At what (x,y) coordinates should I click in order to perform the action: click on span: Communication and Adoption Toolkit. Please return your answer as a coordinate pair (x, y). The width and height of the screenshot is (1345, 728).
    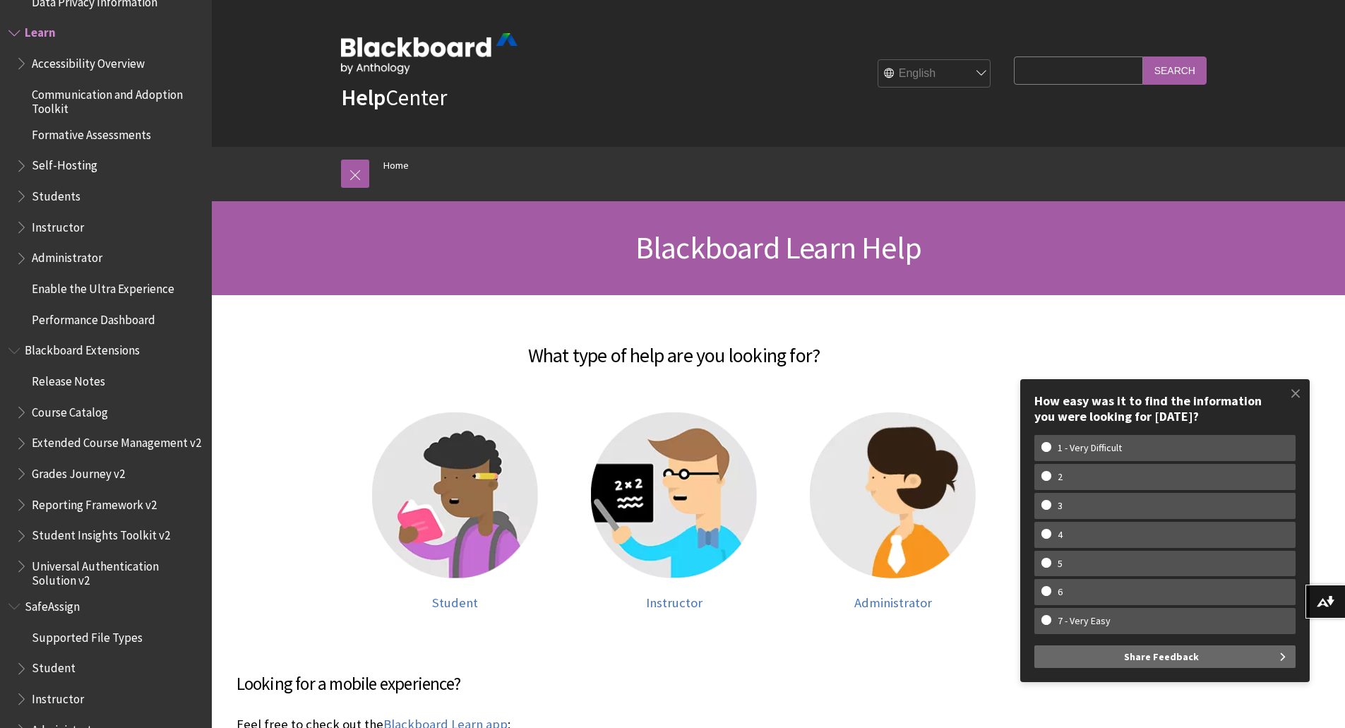
    Looking at the image, I should click on (116, 99).